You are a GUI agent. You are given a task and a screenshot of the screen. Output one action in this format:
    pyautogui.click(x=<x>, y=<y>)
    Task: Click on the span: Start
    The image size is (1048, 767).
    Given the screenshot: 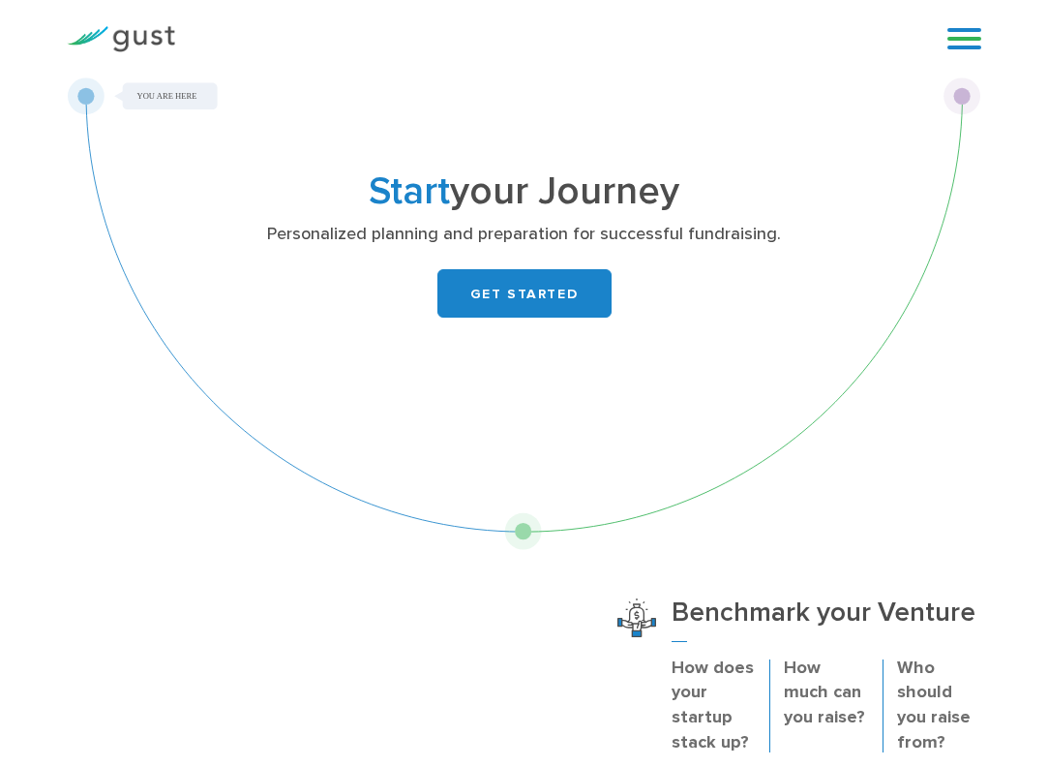 What is the action you would take?
    pyautogui.click(x=409, y=191)
    